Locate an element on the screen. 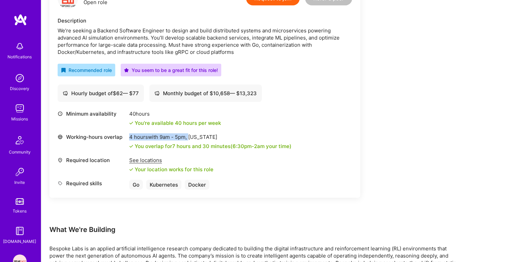 This screenshot has height=262, width=507. i: icon Location is located at coordinates (60, 160).